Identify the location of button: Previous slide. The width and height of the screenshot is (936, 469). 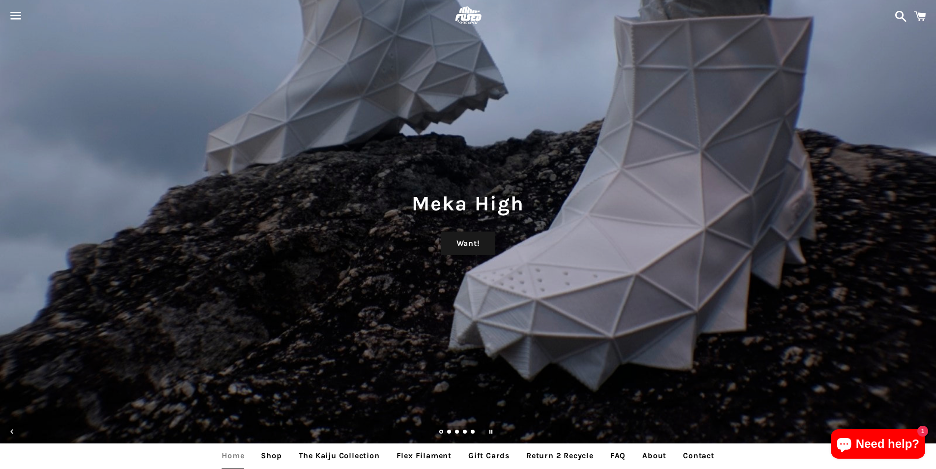
(12, 431).